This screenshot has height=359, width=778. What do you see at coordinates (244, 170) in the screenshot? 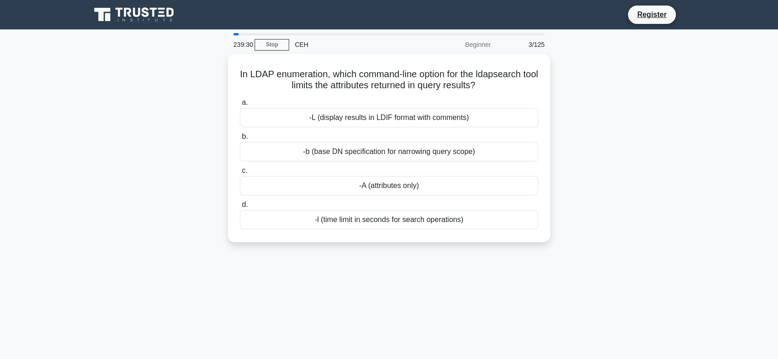
I see `span: c.` at bounding box center [244, 170].